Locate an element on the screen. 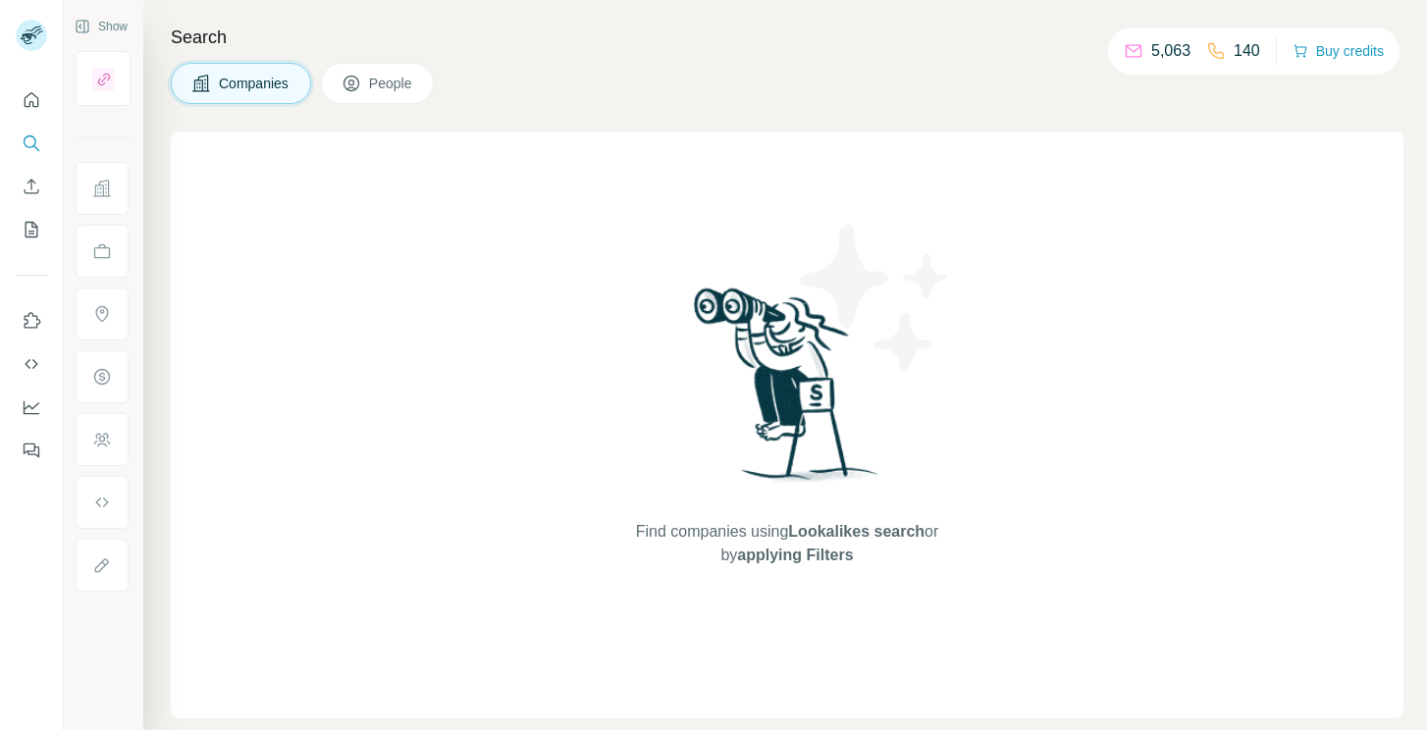  p: 5,063 is located at coordinates (1171, 51).